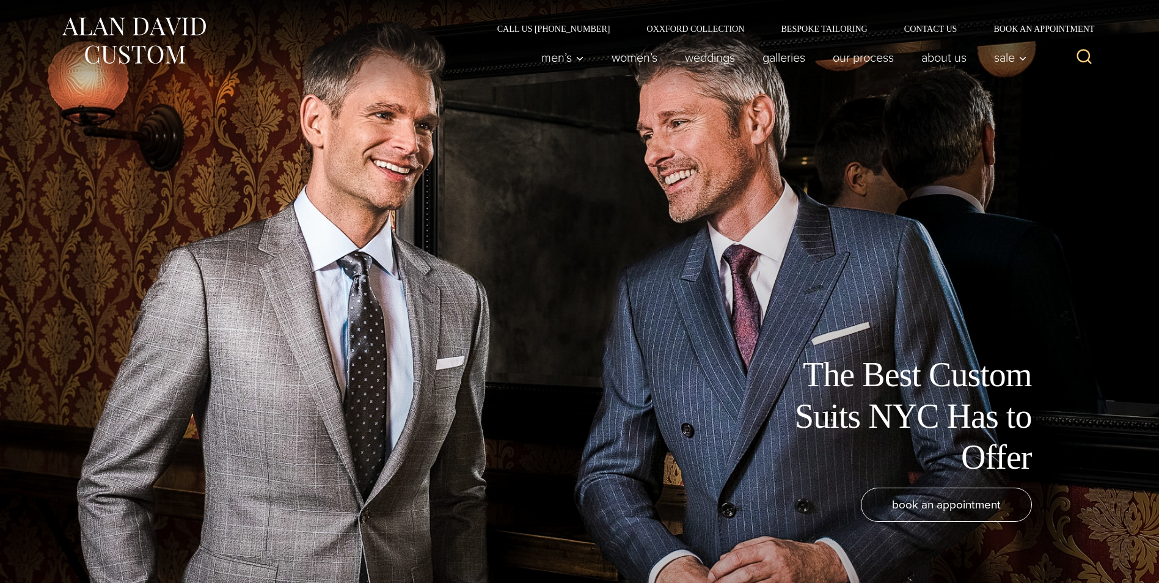  What do you see at coordinates (634, 57) in the screenshot?
I see `a: Women’s` at bounding box center [634, 57].